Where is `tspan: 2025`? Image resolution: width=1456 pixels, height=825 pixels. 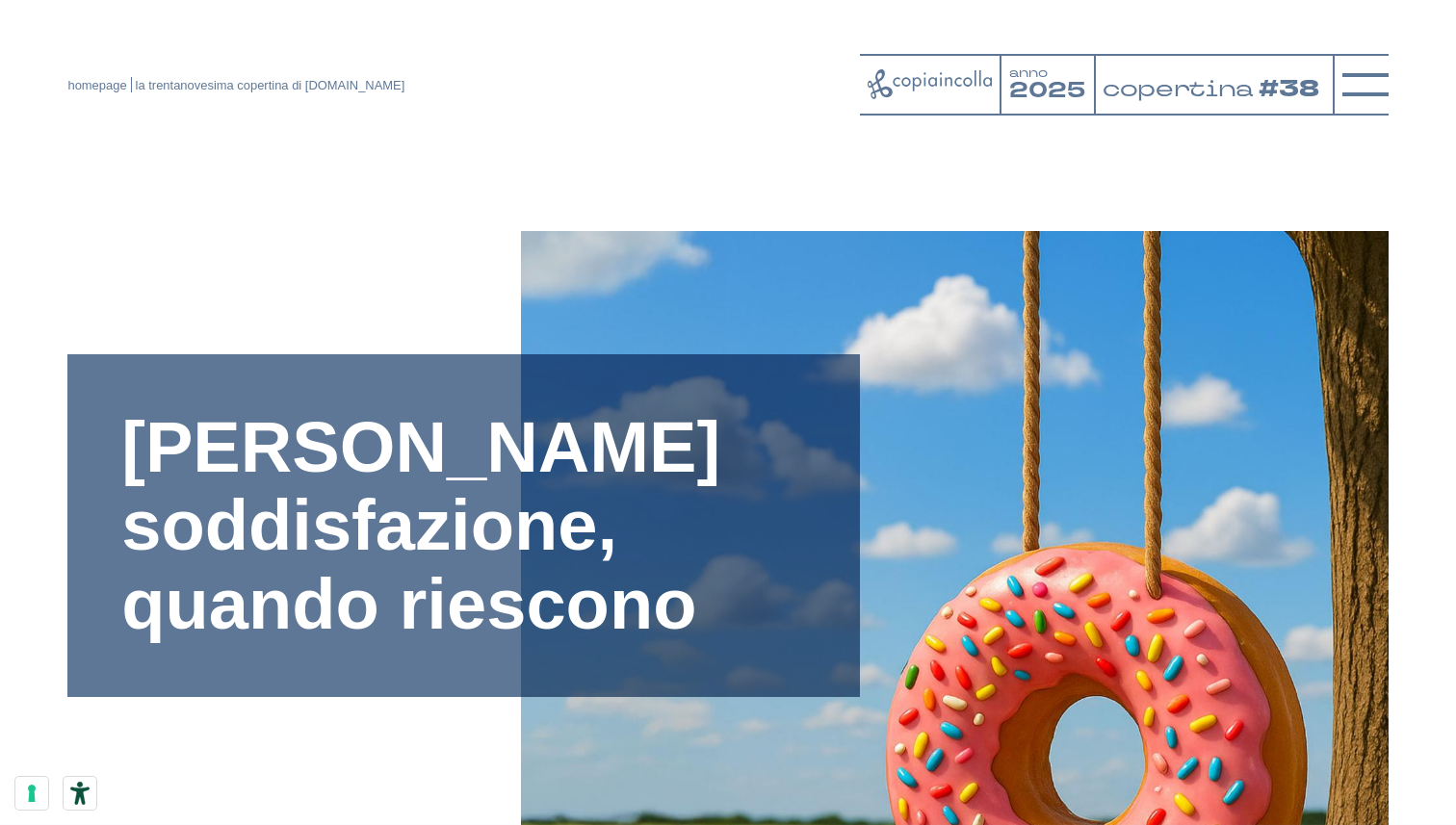 tspan: 2025 is located at coordinates (1046, 90).